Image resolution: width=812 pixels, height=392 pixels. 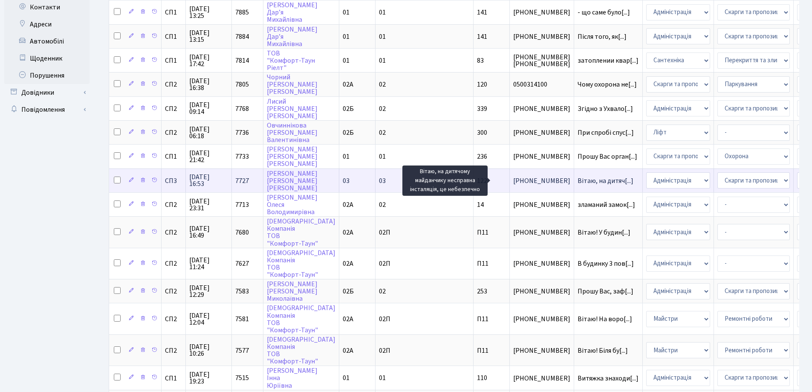 What do you see at coordinates (242, 61) in the screenshot?
I see `span: 7814` at bounding box center [242, 61].